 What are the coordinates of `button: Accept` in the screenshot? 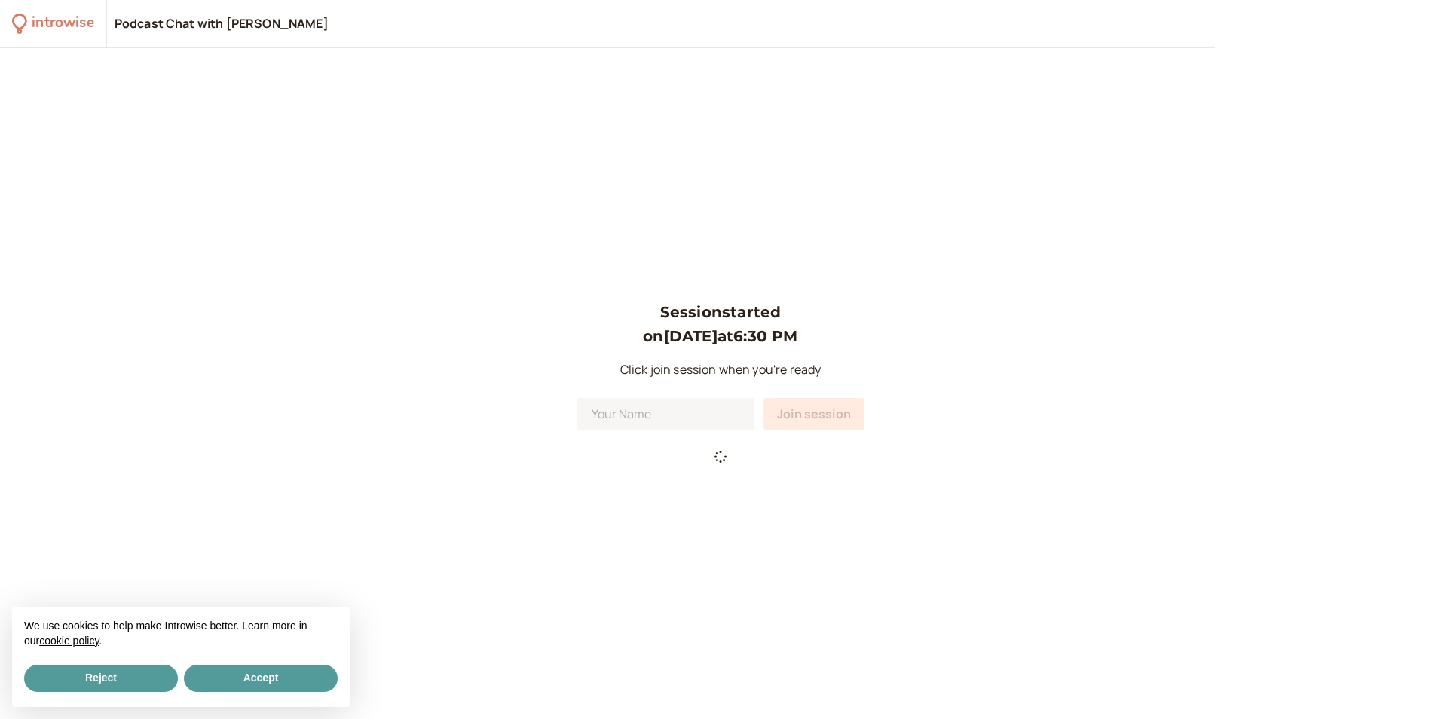 It's located at (261, 678).